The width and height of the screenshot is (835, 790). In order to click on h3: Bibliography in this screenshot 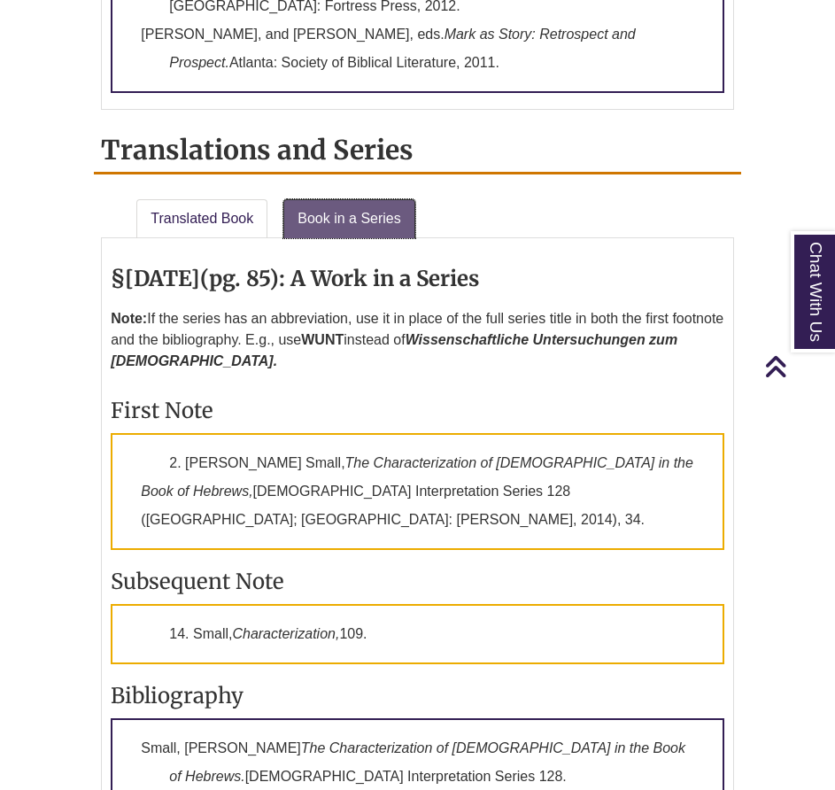, I will do `click(417, 695)`.